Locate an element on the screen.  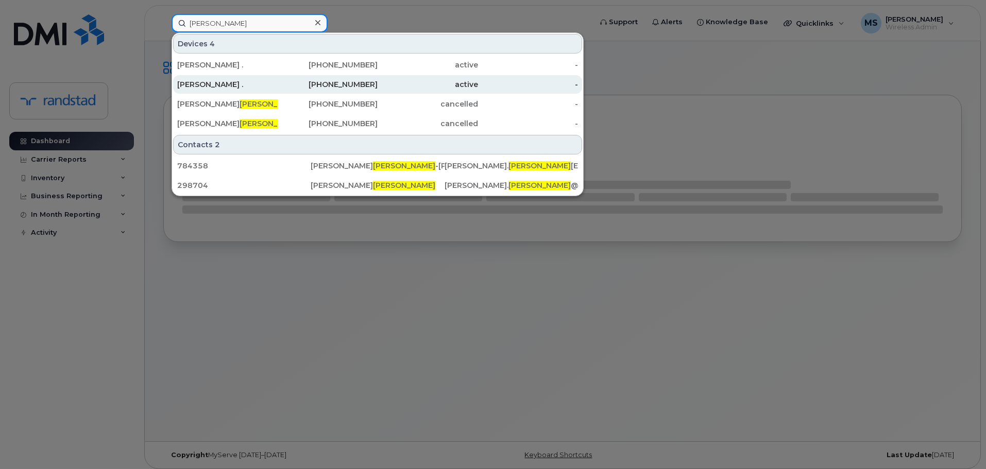
div: Devices is located at coordinates (378, 44).